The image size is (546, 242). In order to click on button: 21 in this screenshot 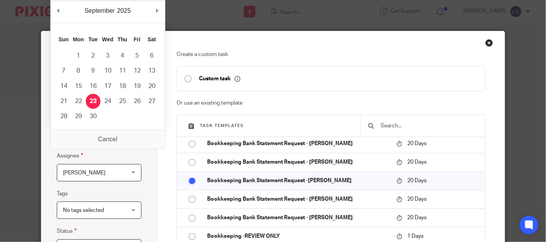, I will do `click(64, 101)`.